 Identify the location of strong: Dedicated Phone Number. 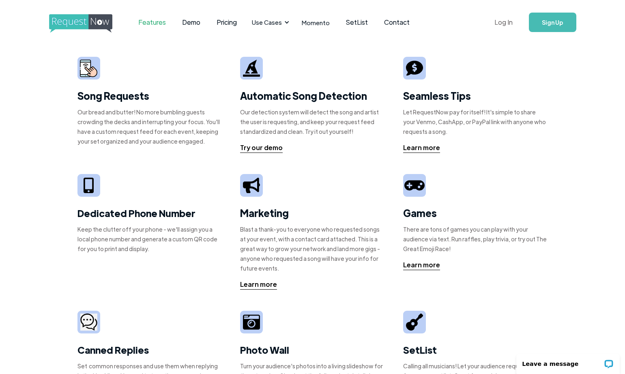
(136, 213).